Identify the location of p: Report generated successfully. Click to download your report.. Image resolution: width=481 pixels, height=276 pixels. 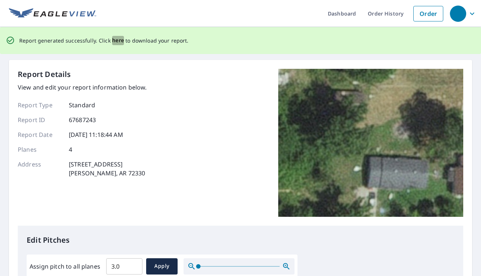
(104, 40).